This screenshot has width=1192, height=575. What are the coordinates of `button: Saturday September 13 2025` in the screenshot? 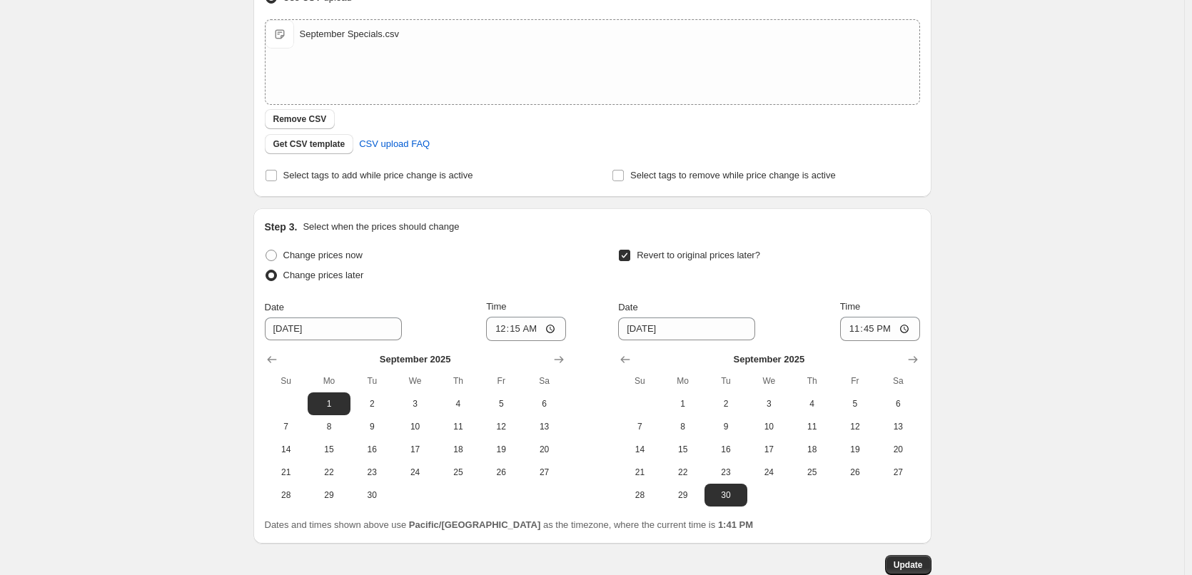 It's located at (898, 427).